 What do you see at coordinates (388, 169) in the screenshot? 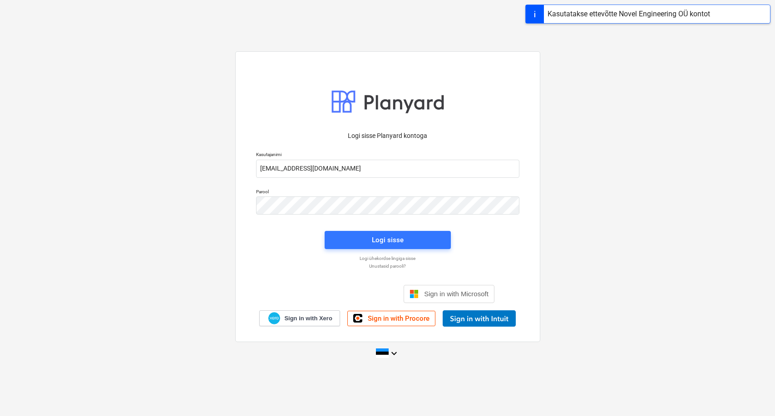
I see `input: Kasutajanimi` at bounding box center [388, 169].